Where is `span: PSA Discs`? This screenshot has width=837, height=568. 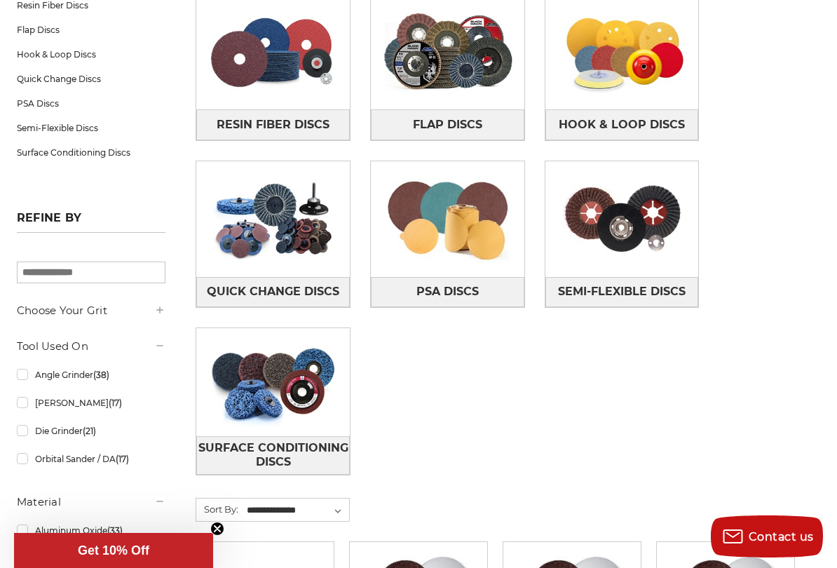
span: PSA Discs is located at coordinates (447, 292).